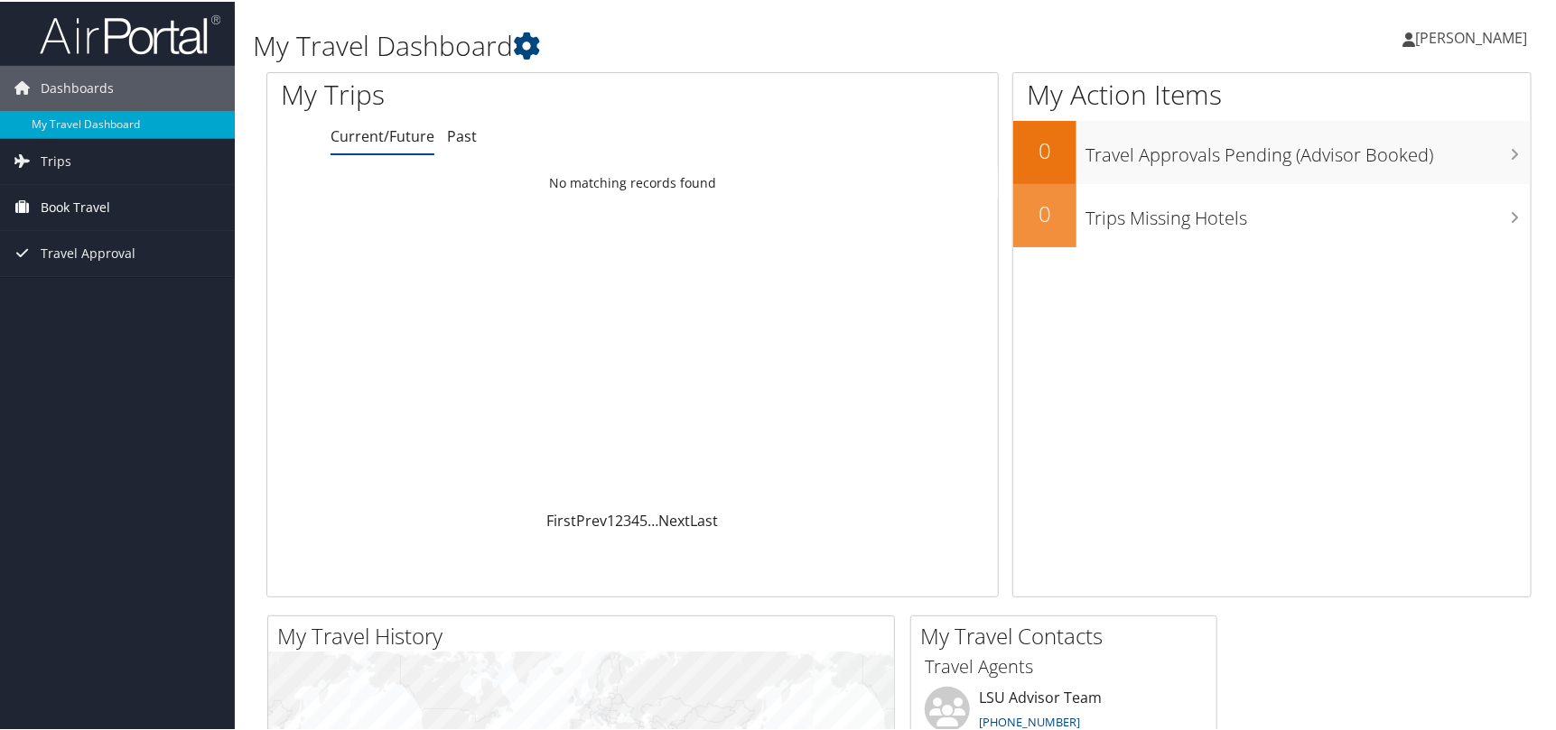 The image size is (1556, 730). What do you see at coordinates (1271, 151) in the screenshot?
I see `a: 0Travel Approvals Pending (Advisor Booked)` at bounding box center [1271, 151].